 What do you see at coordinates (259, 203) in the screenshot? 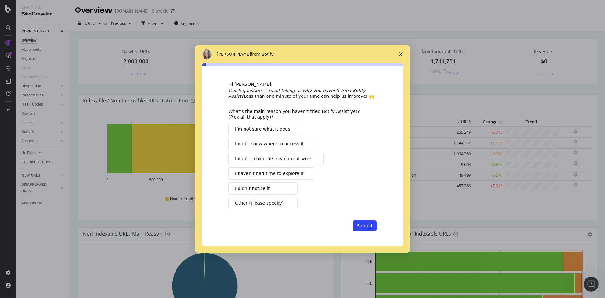
I see `span: Other (Please specify)` at bounding box center [259, 203].